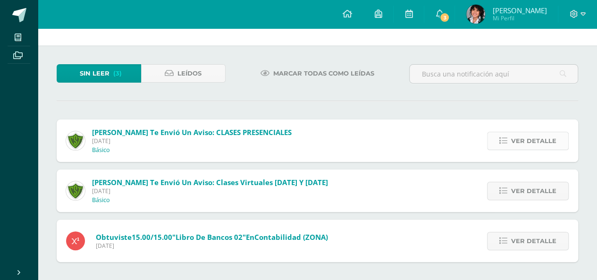 The height and width of the screenshot is (280, 597). Describe the element at coordinates (76, 191) in the screenshot. I see `img: 6f5ff69043559128dc4baf9e9c0f15a0.png` at that location.